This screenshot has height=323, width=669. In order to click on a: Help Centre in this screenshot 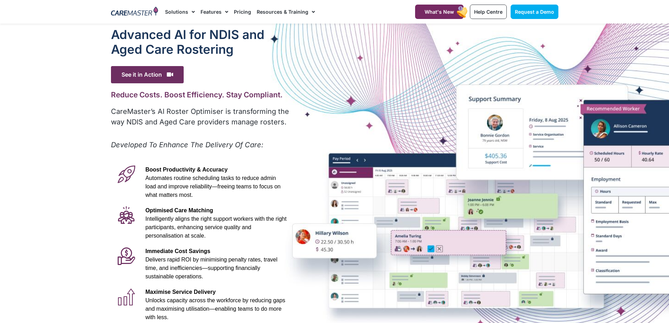, I will do `click(488, 12)`.